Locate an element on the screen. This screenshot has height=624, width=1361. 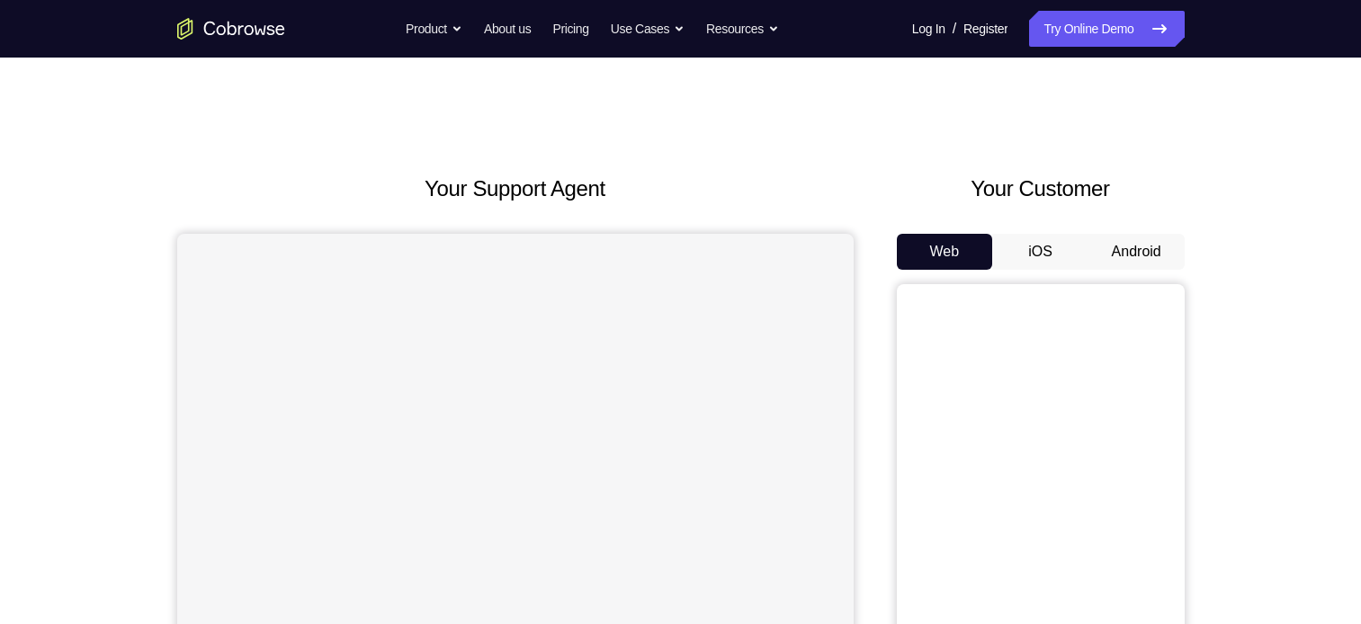
button: Resources is located at coordinates (742, 29).